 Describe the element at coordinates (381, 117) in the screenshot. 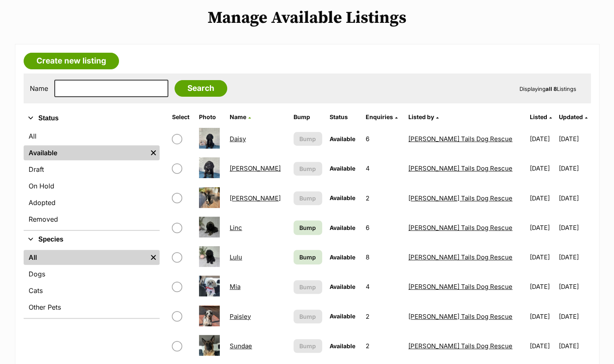

I see `a: Enquiries` at that location.